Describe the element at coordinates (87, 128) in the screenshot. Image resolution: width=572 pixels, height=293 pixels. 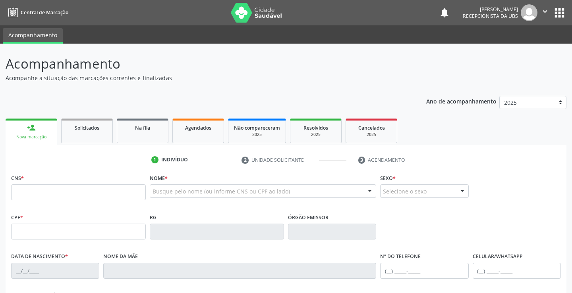
I see `span: Solicitados` at that location.